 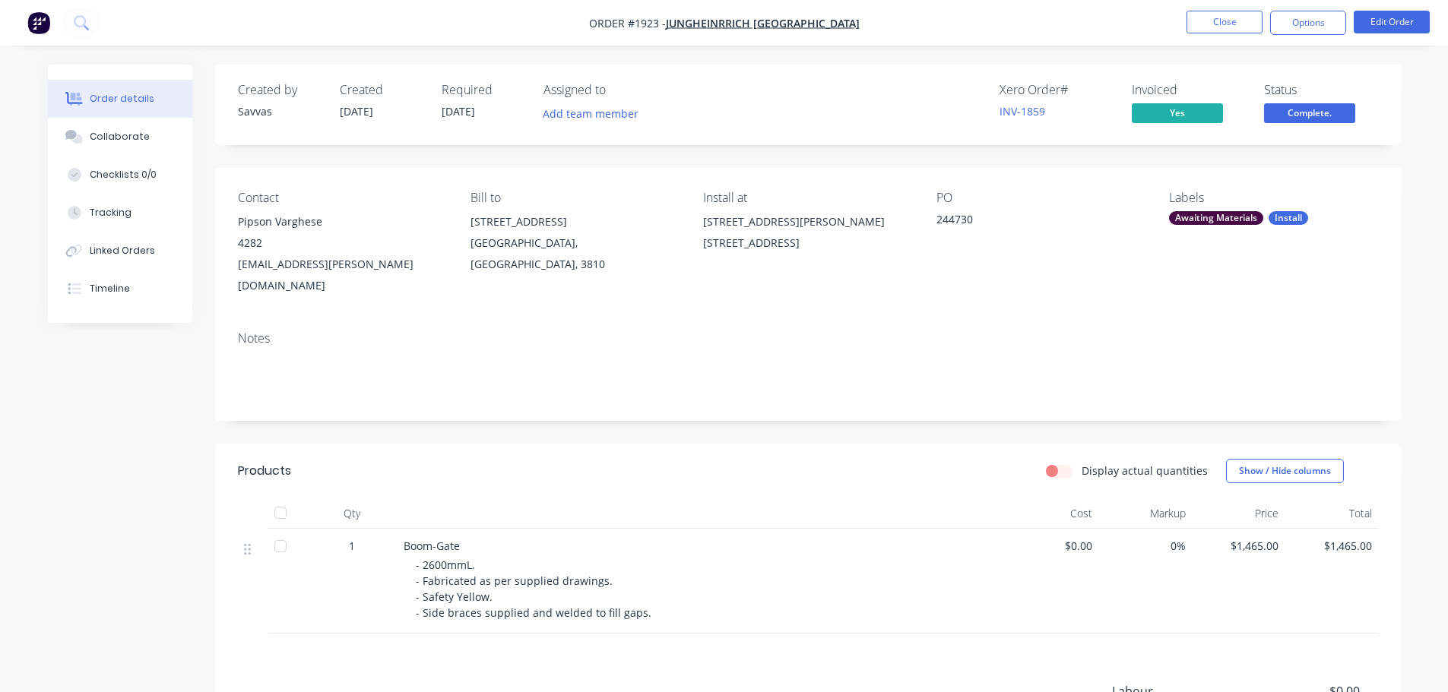 What do you see at coordinates (39, 23) in the screenshot?
I see `img: Factory` at bounding box center [39, 23].